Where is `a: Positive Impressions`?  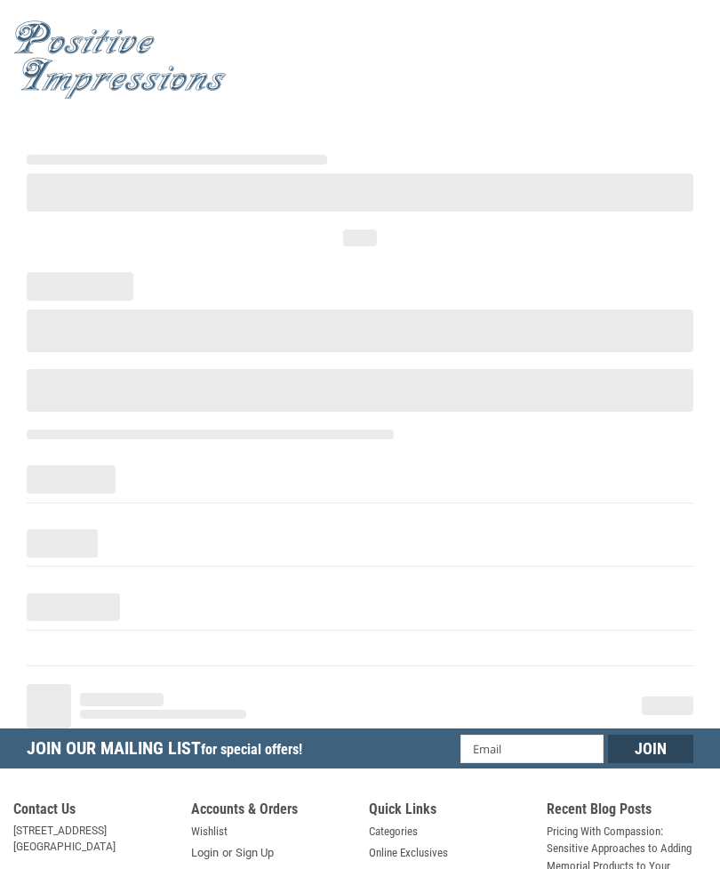
a: Positive Impressions is located at coordinates (120, 60).